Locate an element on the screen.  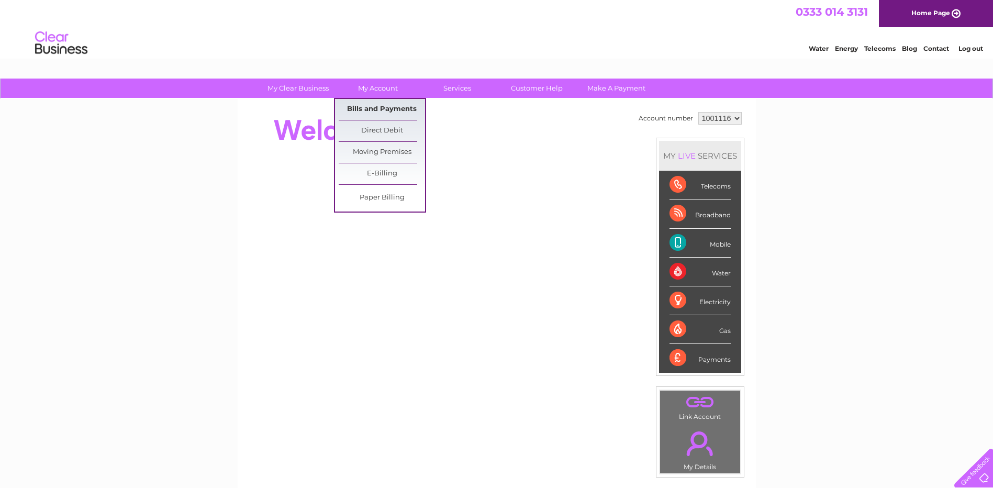
a: Moving Premises is located at coordinates (382, 152).